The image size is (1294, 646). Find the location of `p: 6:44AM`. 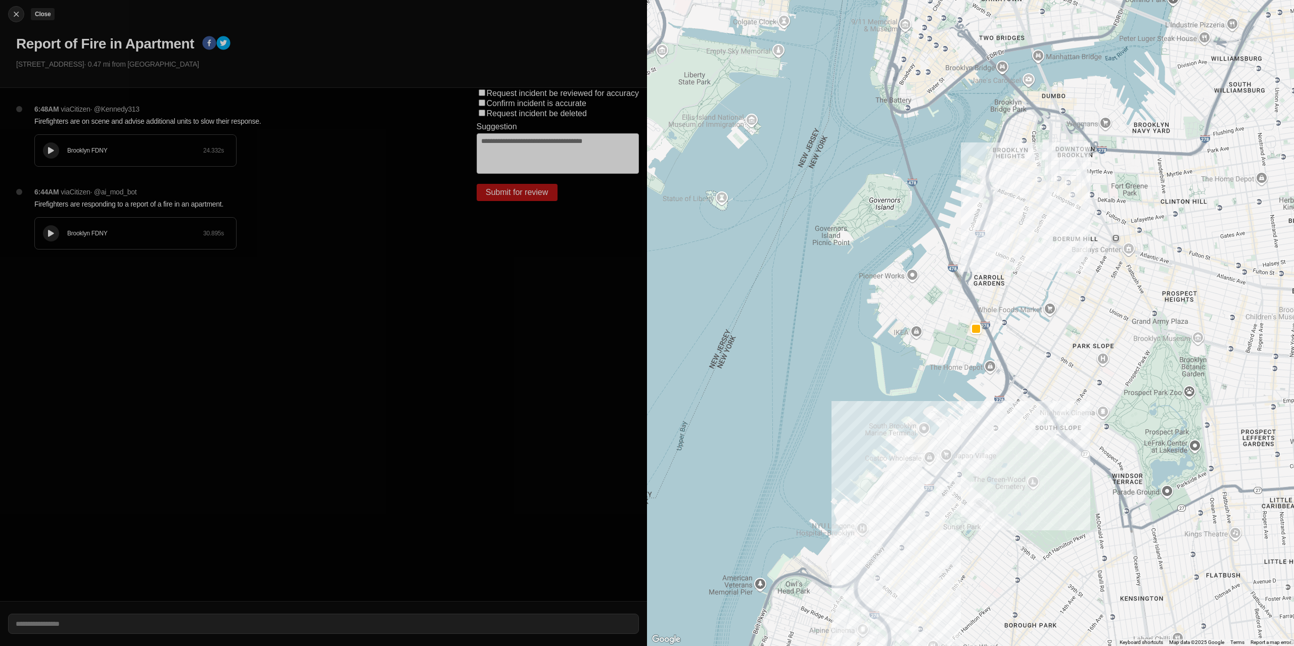

p: 6:44AM is located at coordinates (46, 192).